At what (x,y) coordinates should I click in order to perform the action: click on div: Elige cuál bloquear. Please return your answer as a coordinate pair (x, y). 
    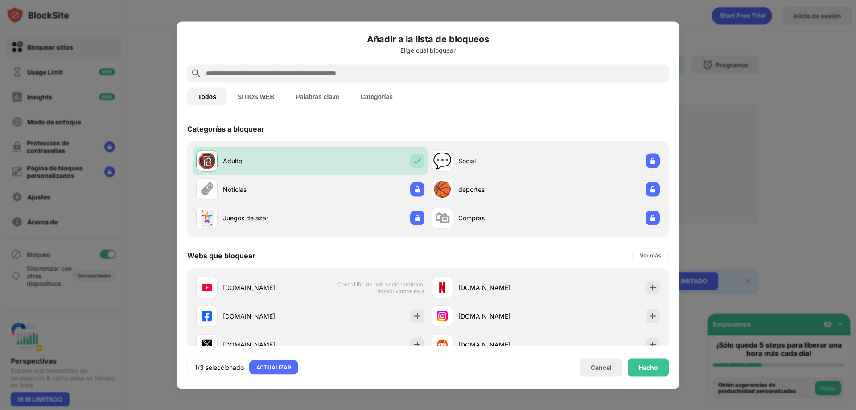
    Looking at the image, I should click on (428, 50).